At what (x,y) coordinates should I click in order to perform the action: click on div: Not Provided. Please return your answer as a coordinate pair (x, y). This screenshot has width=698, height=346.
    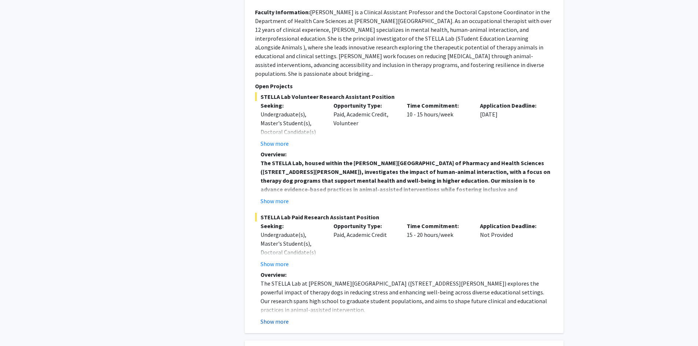
    Looking at the image, I should click on (511, 245).